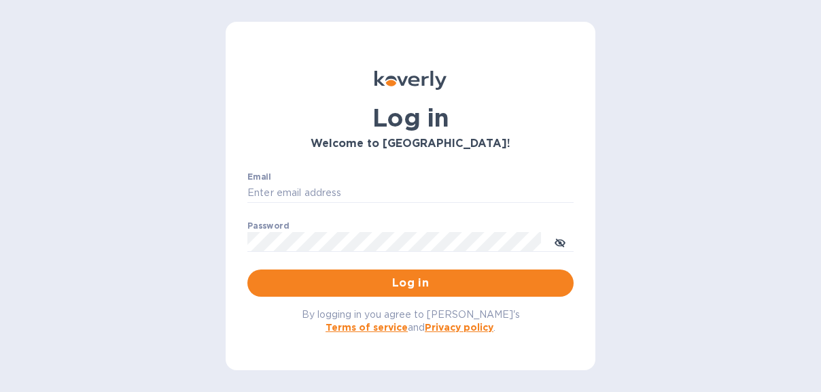  Describe the element at coordinates (560, 241) in the screenshot. I see `button: toggle password visibility` at that location.